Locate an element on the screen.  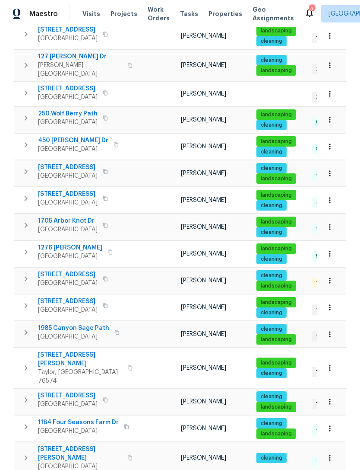
span: 1985 Canyon Sage Path is located at coordinates (73, 328).